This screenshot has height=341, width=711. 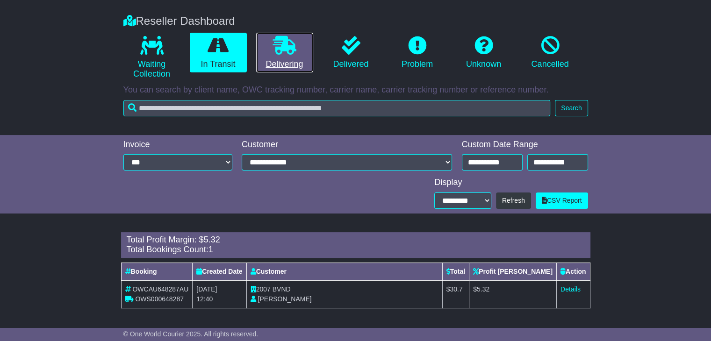 I want to click on div: Total Bookings Count:, so click(x=356, y=250).